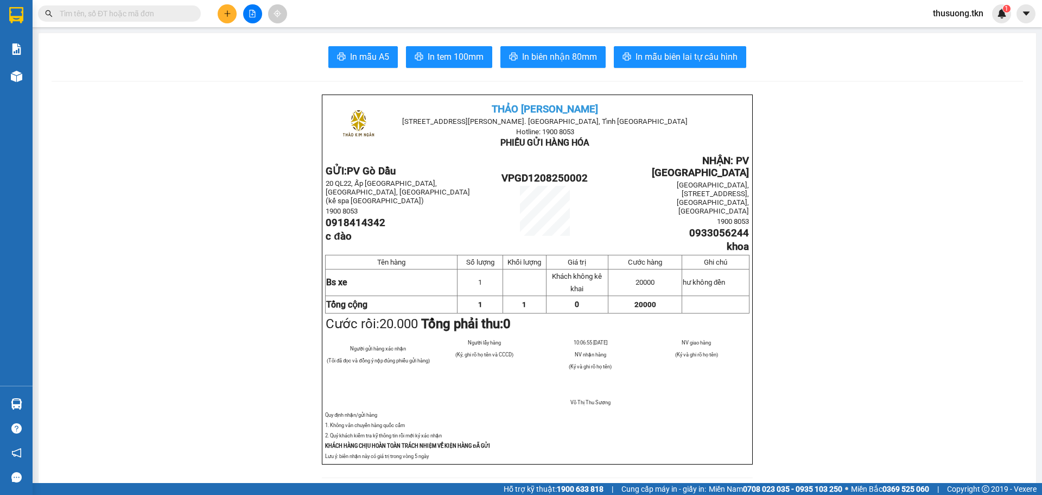  I want to click on span: c đào, so click(338, 236).